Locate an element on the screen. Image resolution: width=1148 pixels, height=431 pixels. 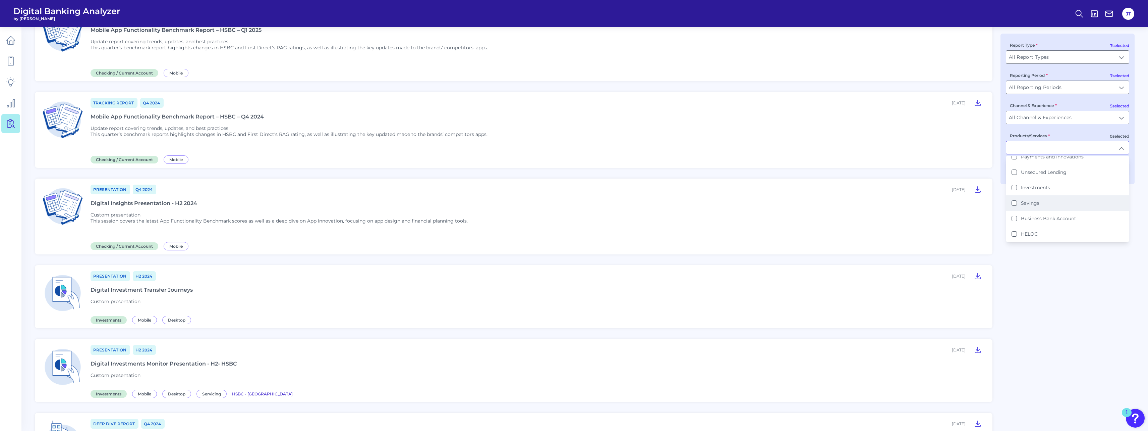
p: This quarter’s benchmark report highlights changes in HSBC and First Direct's RAG ratings, as wel... is located at coordinates (289, 48).